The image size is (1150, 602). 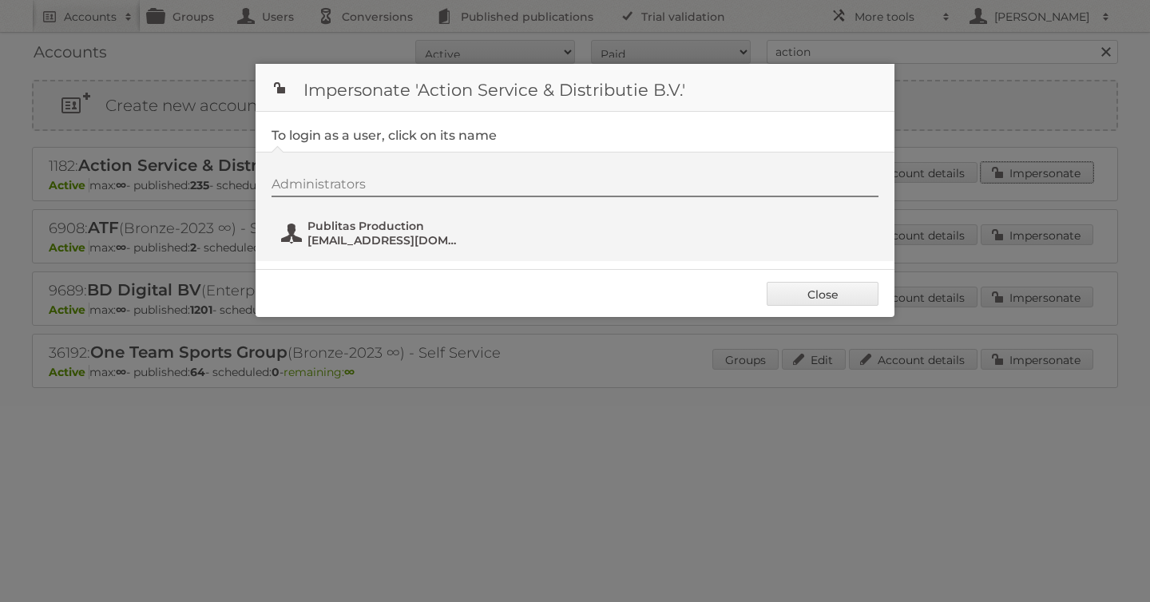 What do you see at coordinates (575, 187) in the screenshot?
I see `div: Administrators` at bounding box center [575, 187].